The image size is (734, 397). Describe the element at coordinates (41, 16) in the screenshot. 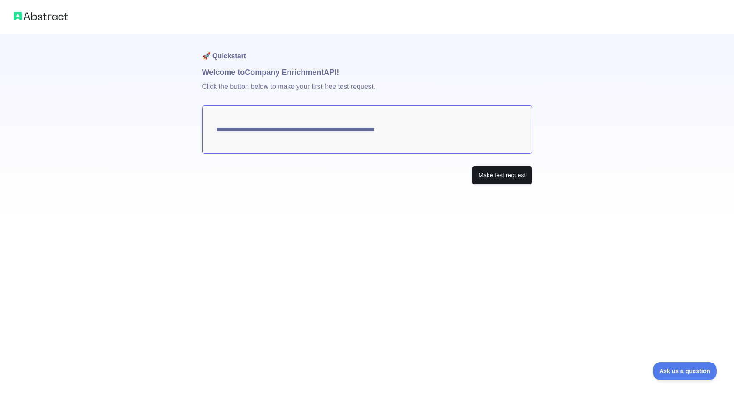

I see `img: Abstract logo` at that location.